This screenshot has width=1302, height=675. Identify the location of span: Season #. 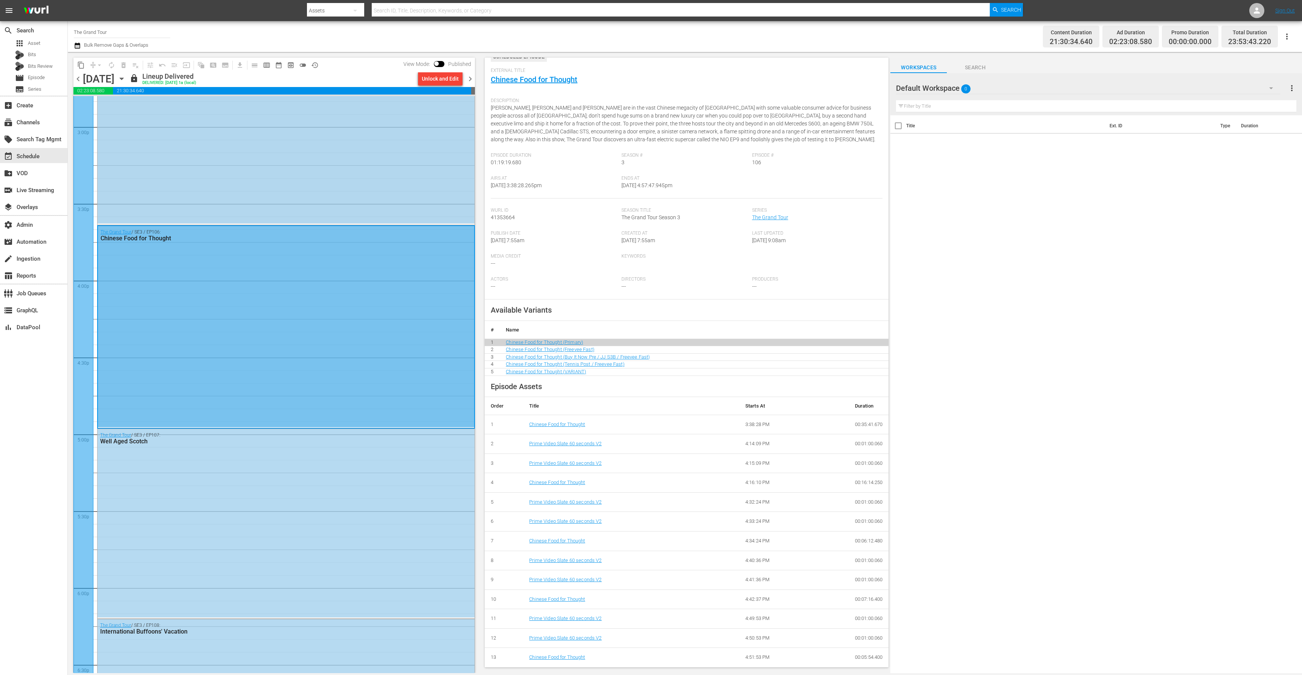
(685, 156).